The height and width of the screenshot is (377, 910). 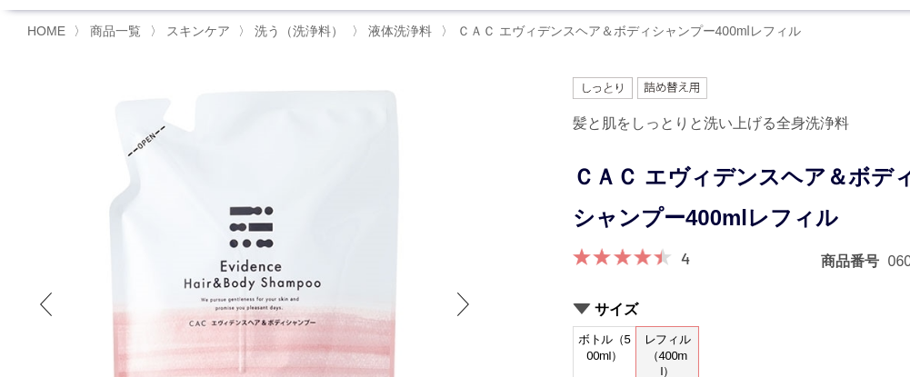 I want to click on dt: 商品番号, so click(x=854, y=261).